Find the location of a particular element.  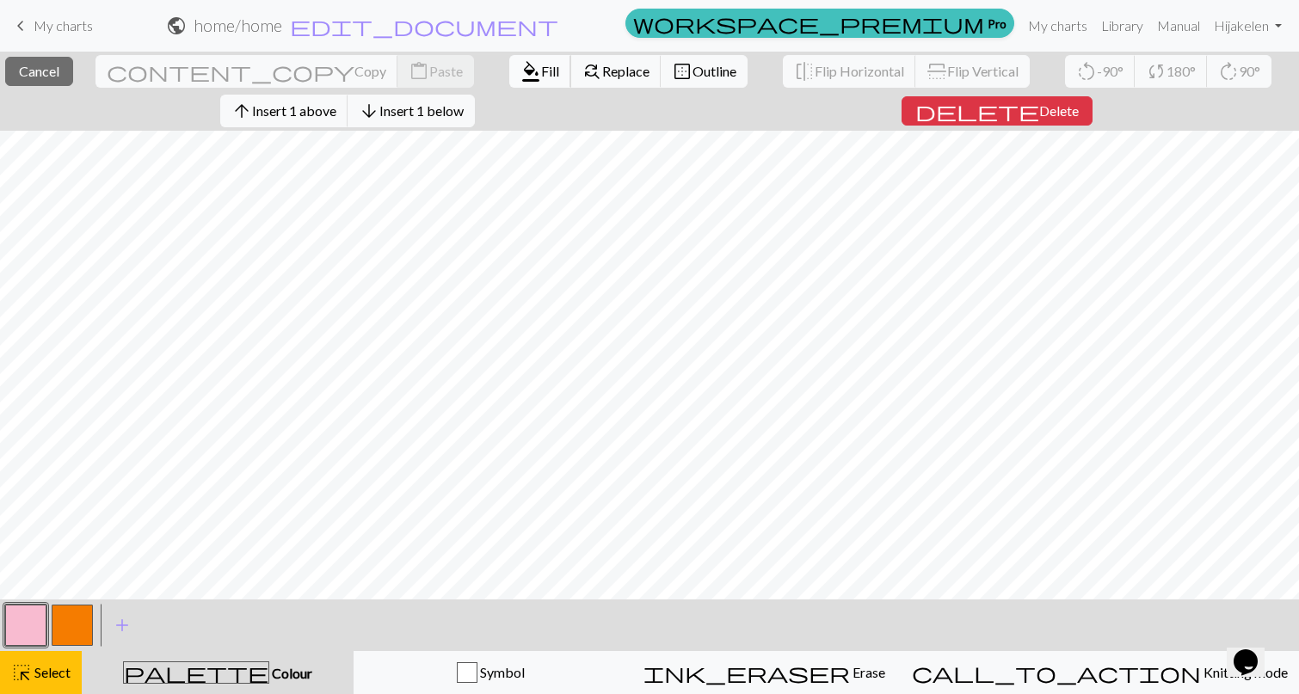

span: rotate_left is located at coordinates (1087, 71).